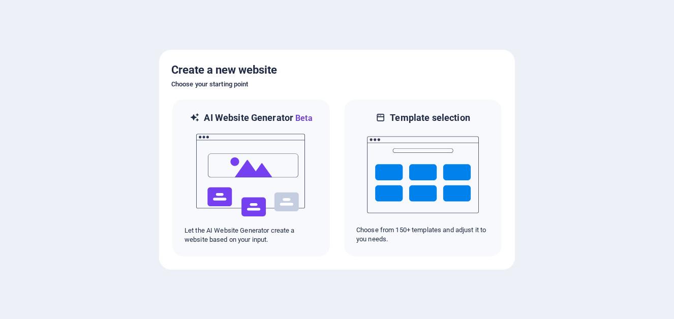 Image resolution: width=674 pixels, height=319 pixels. I want to click on div: AI Website GeneratorBetaaiLet the AI Website Generator create a website based on your input., so click(251, 178).